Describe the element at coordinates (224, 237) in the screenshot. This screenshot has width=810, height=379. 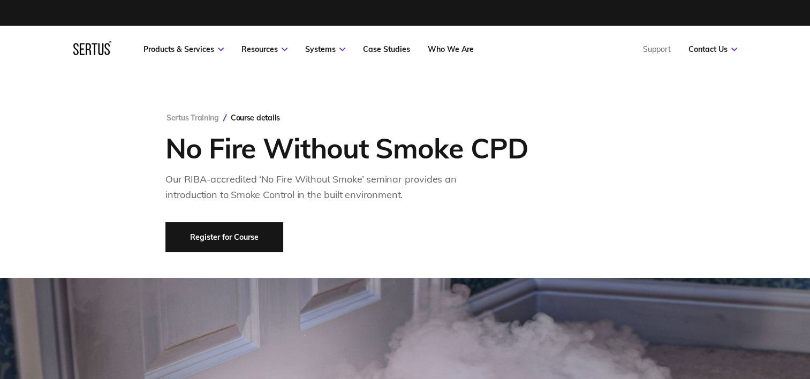
I see `a: Register for Course` at that location.